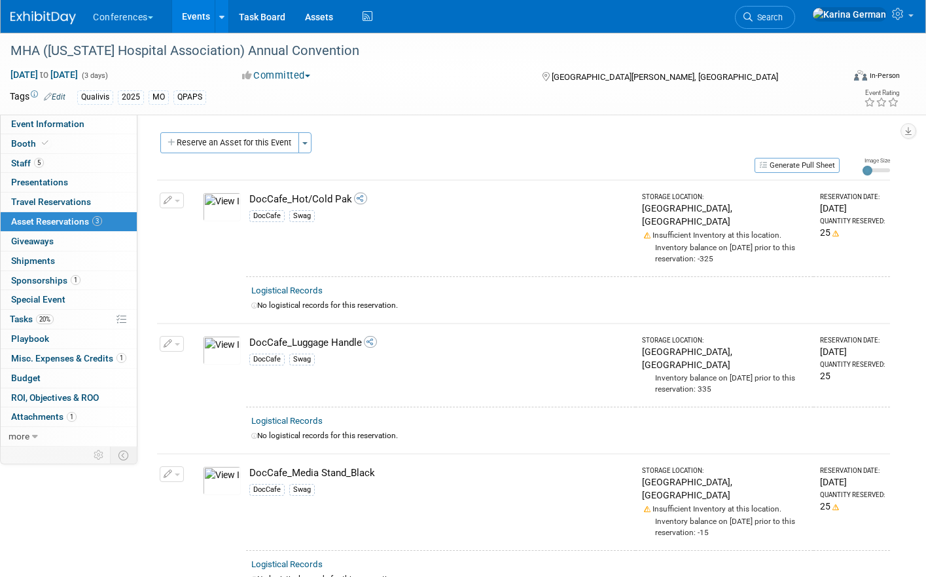 Image resolution: width=926 pixels, height=577 pixels. Describe the element at coordinates (39, 182) in the screenshot. I see `span: Presentations` at that location.